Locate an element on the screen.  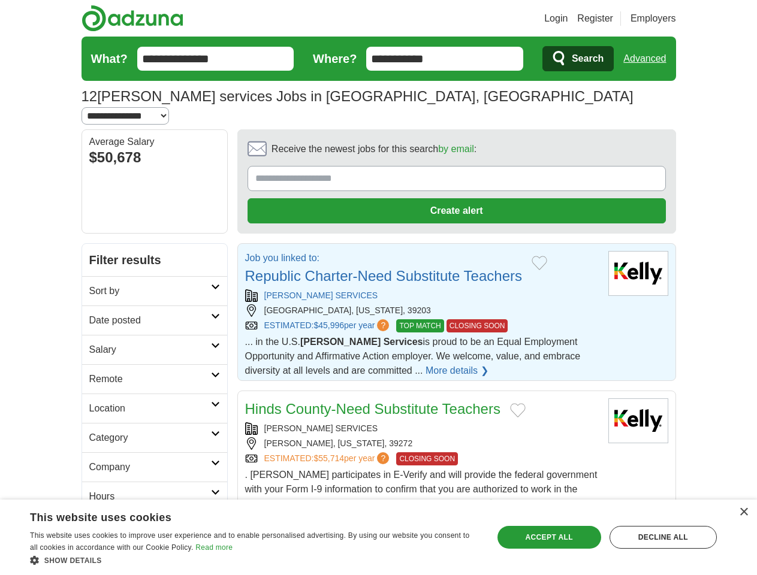
span: $55,714 is located at coordinates (328, 458).